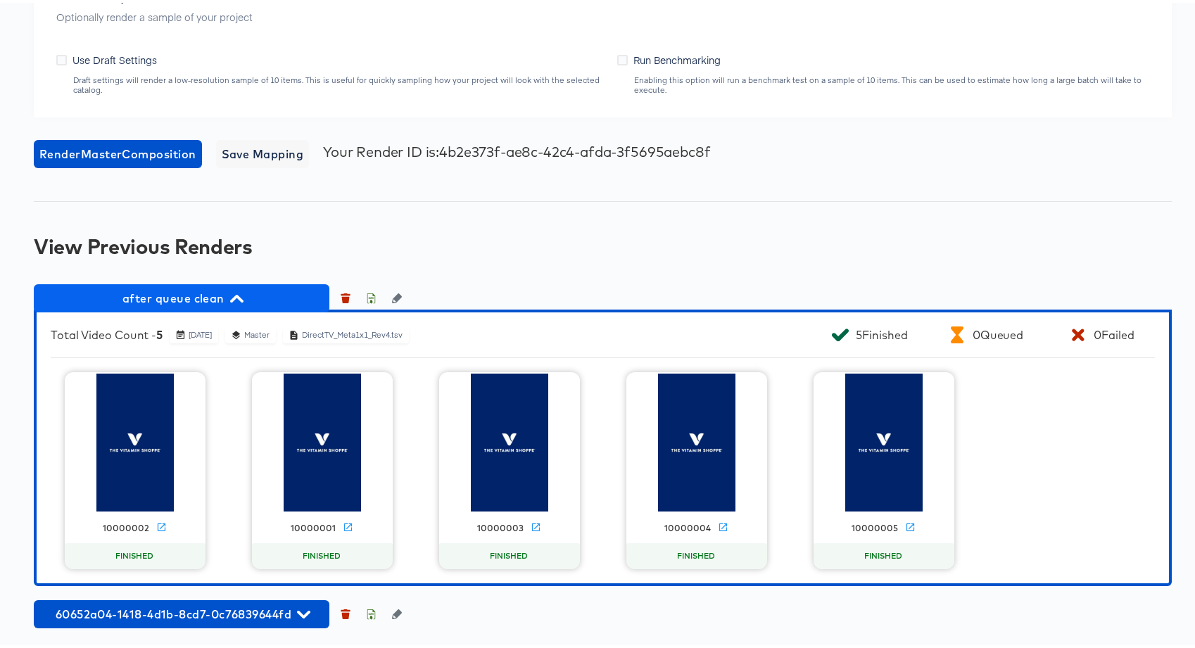  Describe the element at coordinates (500, 526) in the screenshot. I see `div: 10000003` at that location.